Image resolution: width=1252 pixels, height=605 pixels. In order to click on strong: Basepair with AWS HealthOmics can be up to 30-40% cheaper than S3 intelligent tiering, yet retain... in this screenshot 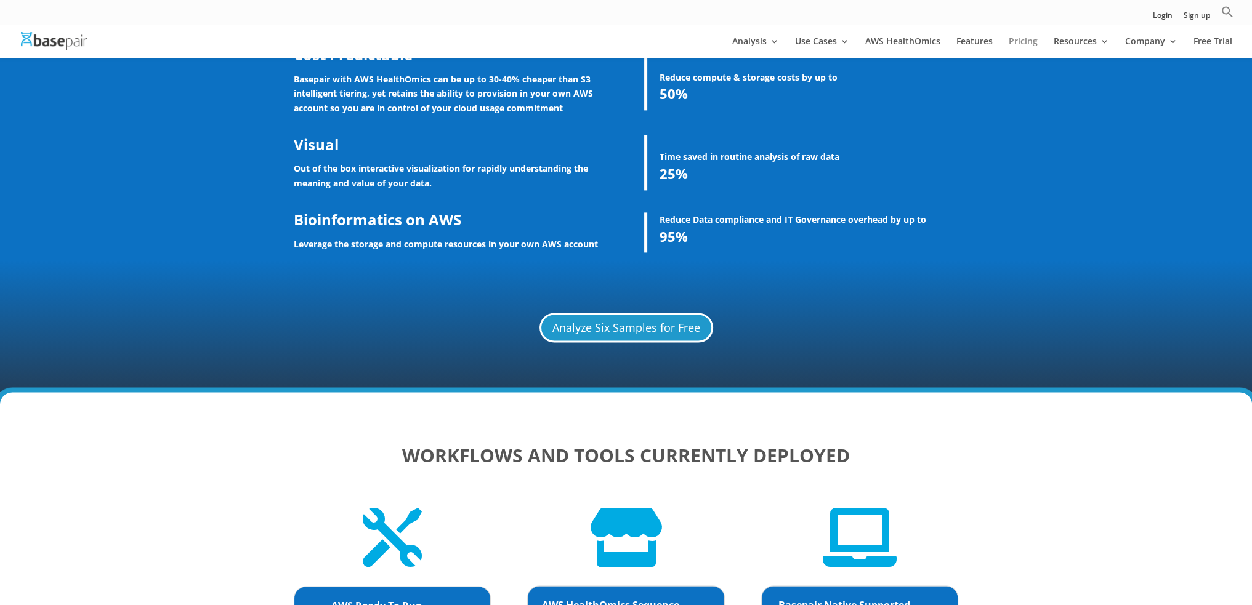, I will do `click(443, 94)`.